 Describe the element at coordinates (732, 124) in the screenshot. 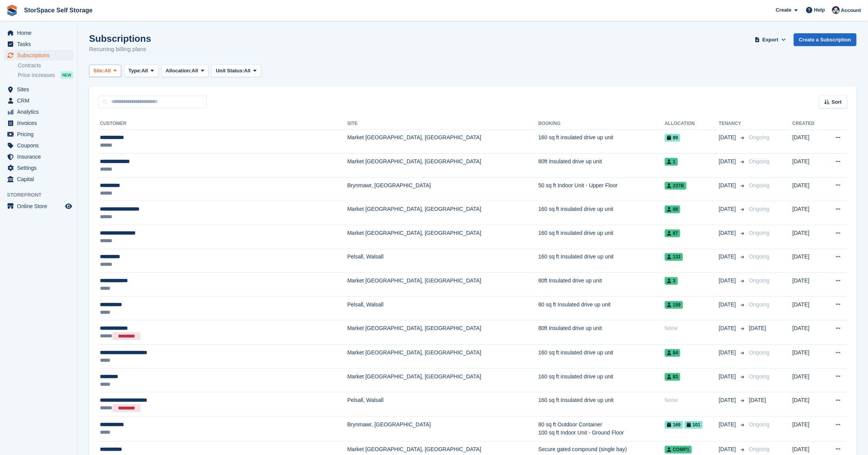

I see `th: Tenancy` at that location.